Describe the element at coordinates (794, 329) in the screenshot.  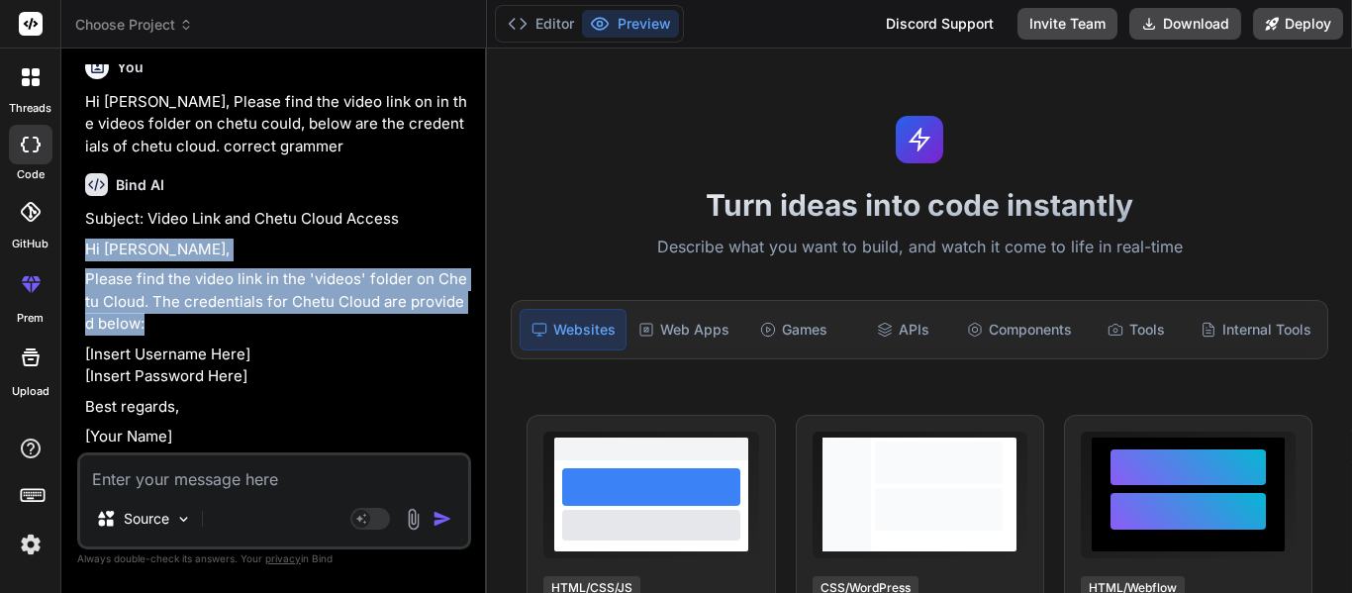
I see `div: Games` at that location.